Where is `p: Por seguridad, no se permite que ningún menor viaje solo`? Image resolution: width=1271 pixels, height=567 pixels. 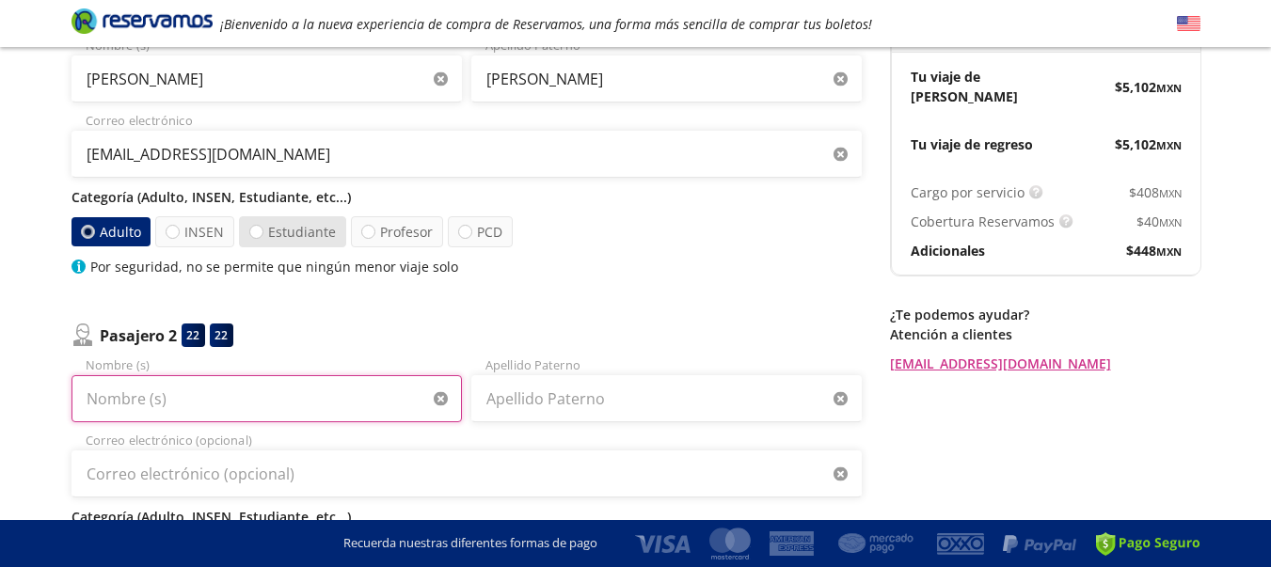
p: Por seguridad, no se permite que ningún menor viaje solo is located at coordinates (274, 266).